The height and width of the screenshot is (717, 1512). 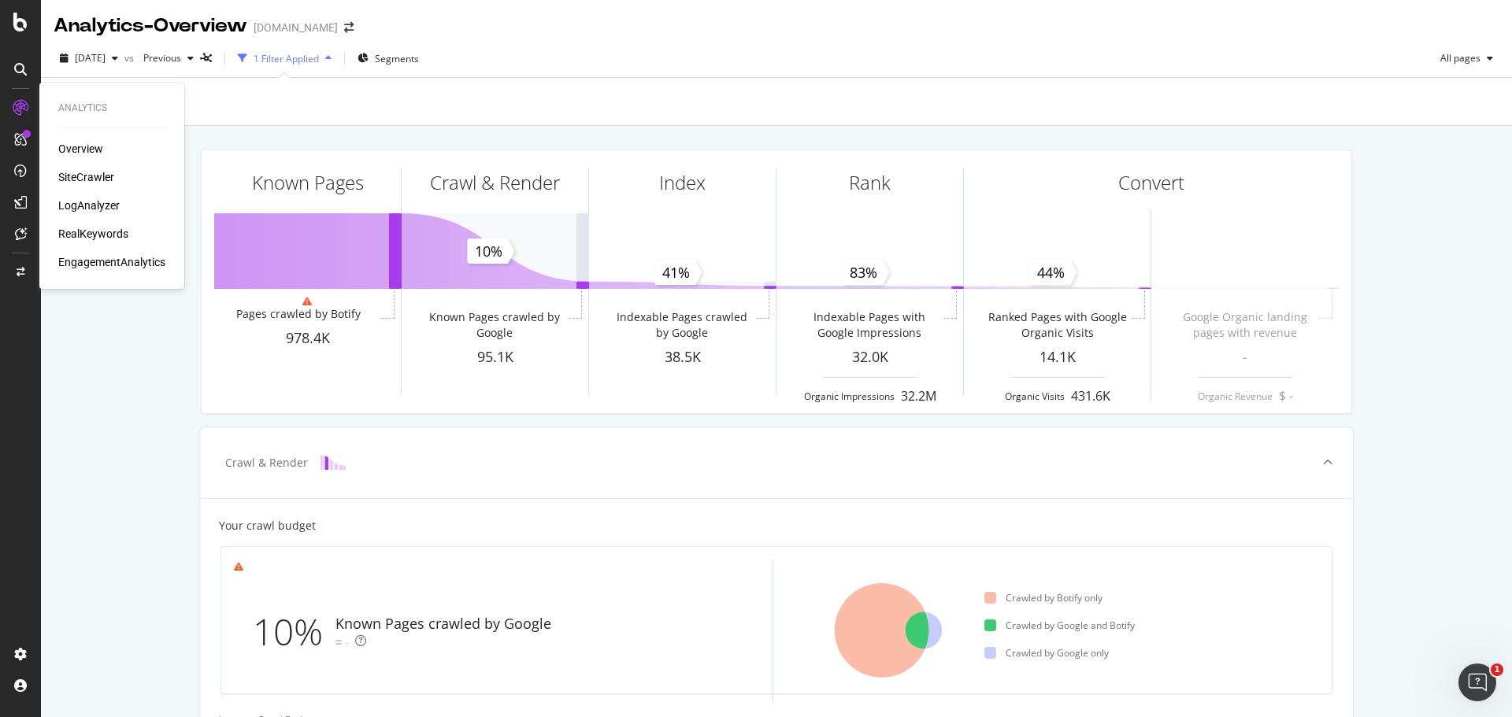 What do you see at coordinates (267, 526) in the screenshot?
I see `div: Your crawl budget` at bounding box center [267, 526].